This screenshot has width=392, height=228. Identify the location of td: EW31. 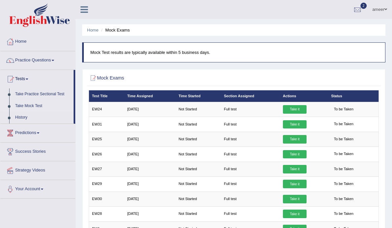
(106, 124).